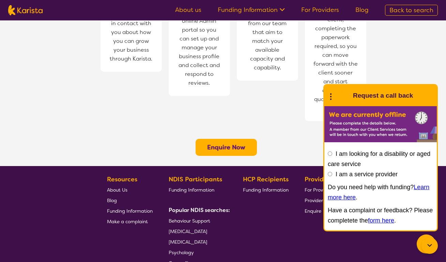 Image resolution: width=446 pixels, height=262 pixels. What do you see at coordinates (198, 221) in the screenshot?
I see `a: Behaviour Support` at bounding box center [198, 221].